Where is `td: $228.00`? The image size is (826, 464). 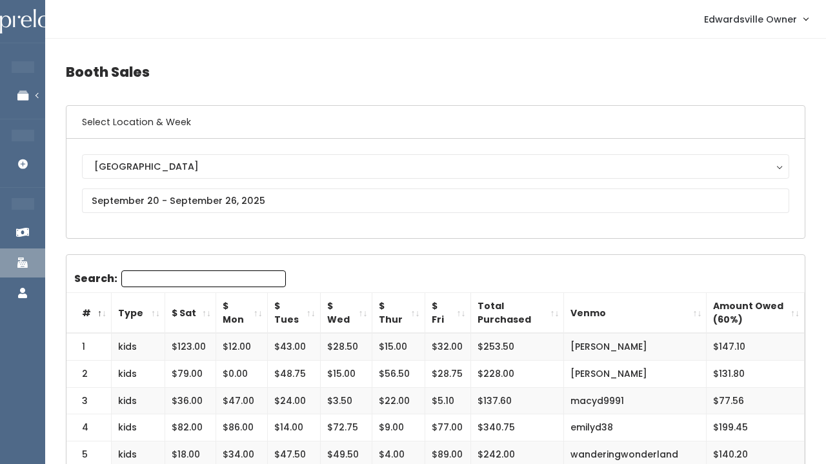 td: $228.00 is located at coordinates (517, 374).